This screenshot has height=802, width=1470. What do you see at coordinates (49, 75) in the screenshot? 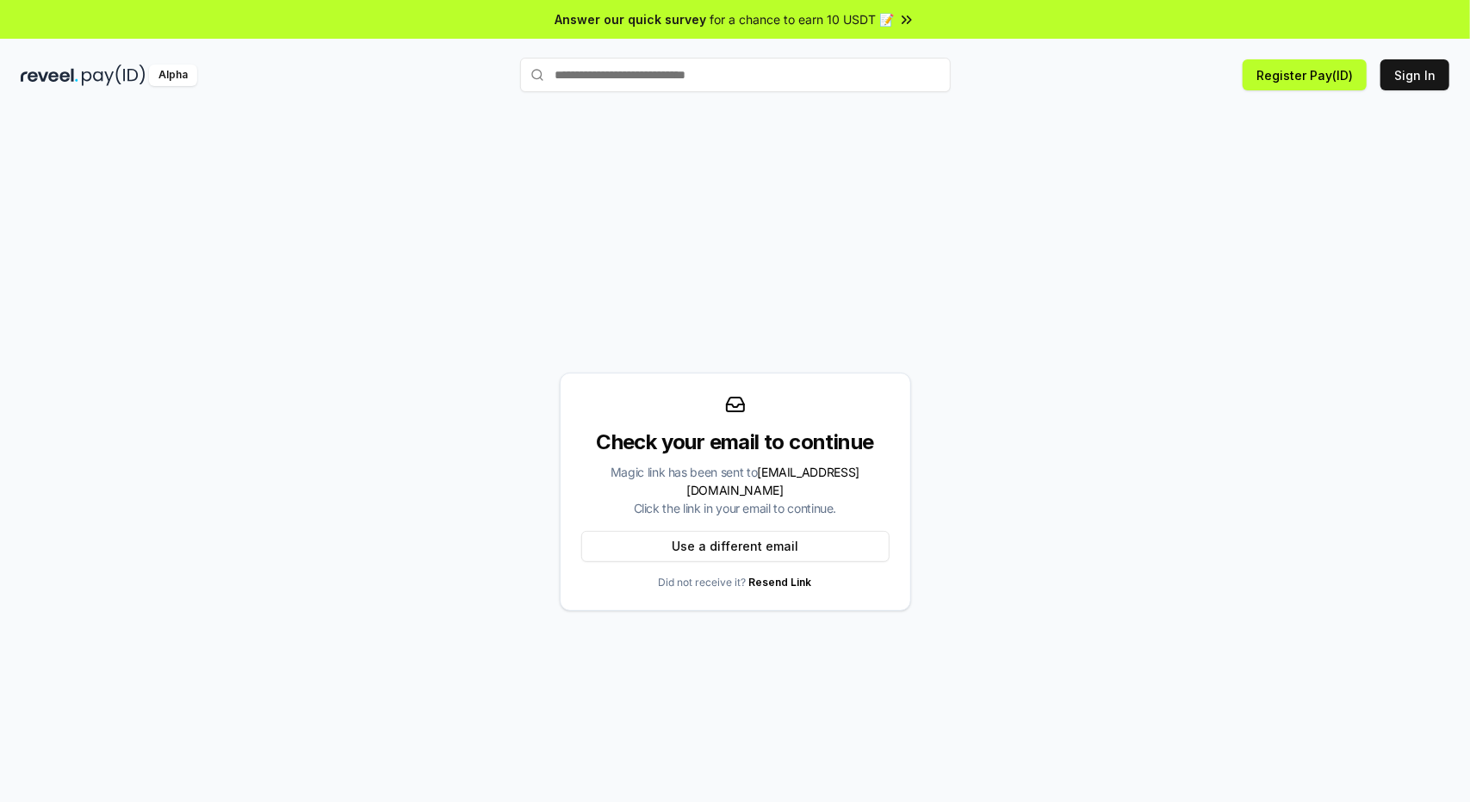
I see `img: reveel_dark` at bounding box center [49, 75].